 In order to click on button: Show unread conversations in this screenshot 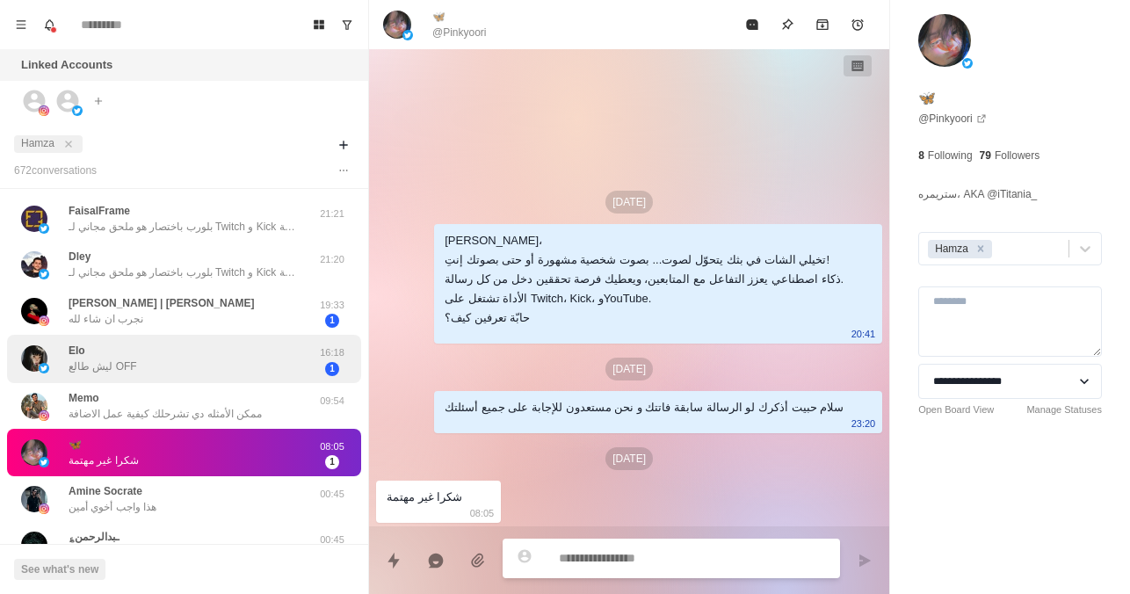, I will do `click(347, 25)`.